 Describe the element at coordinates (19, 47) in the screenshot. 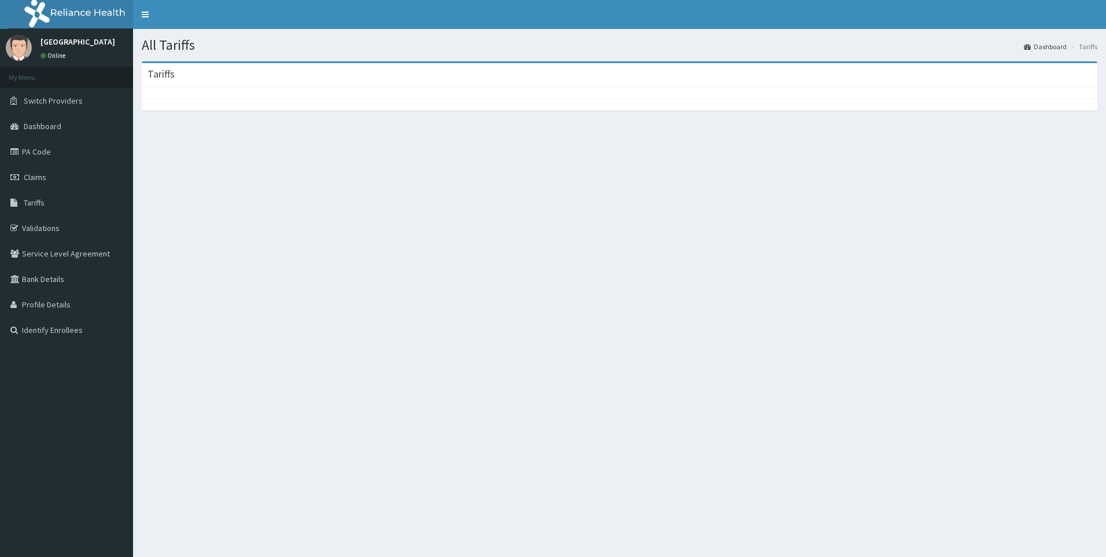

I see `img: User Image` at that location.